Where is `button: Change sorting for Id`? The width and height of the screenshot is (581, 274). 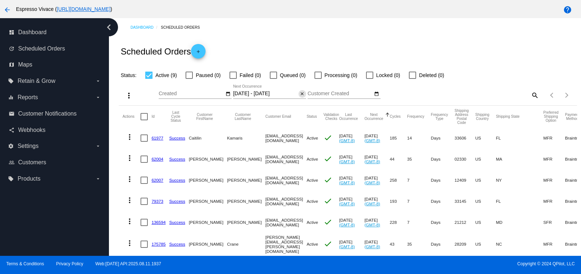
button: Change sorting for Id is located at coordinates (153, 117).